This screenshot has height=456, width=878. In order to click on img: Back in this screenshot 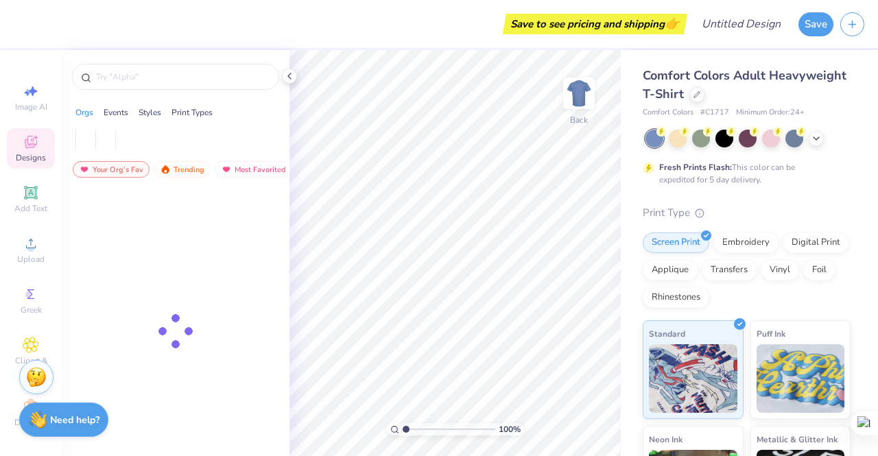, I will do `click(579, 93)`.